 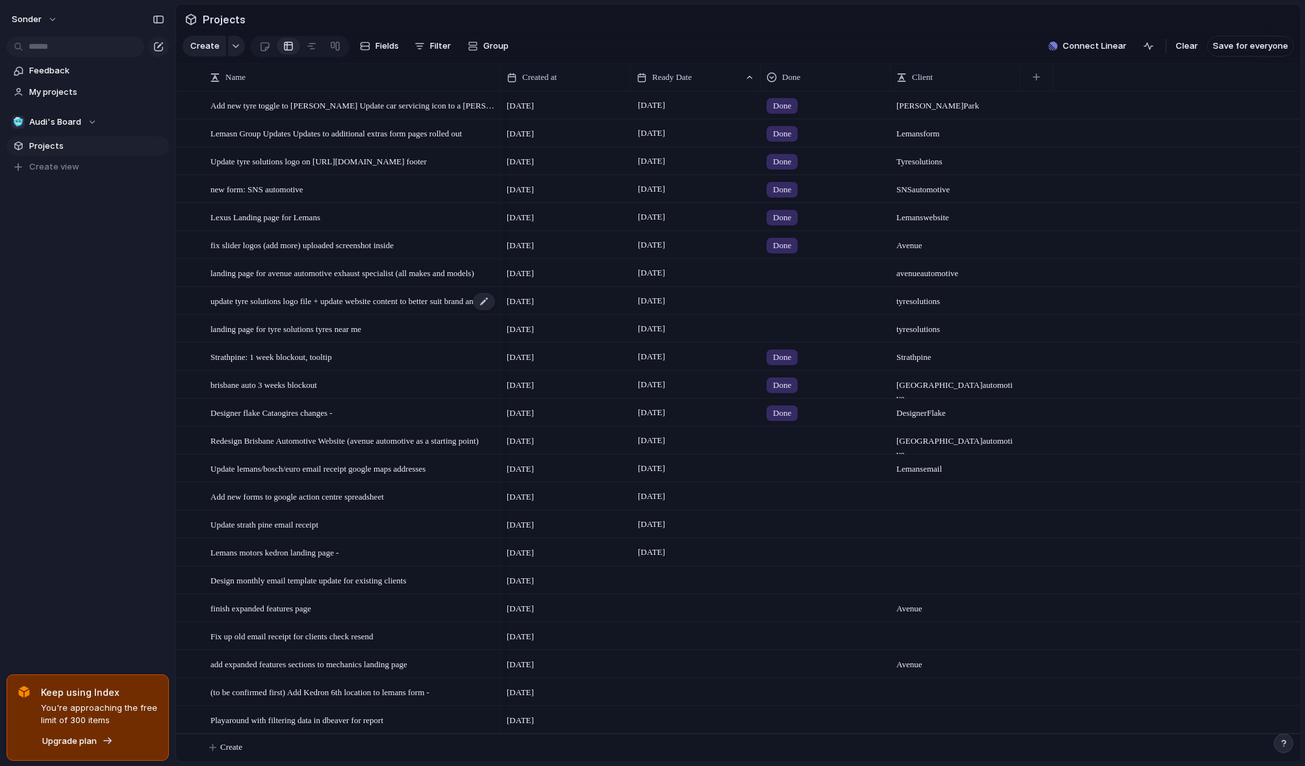 I want to click on span: Feedback, so click(x=97, y=71).